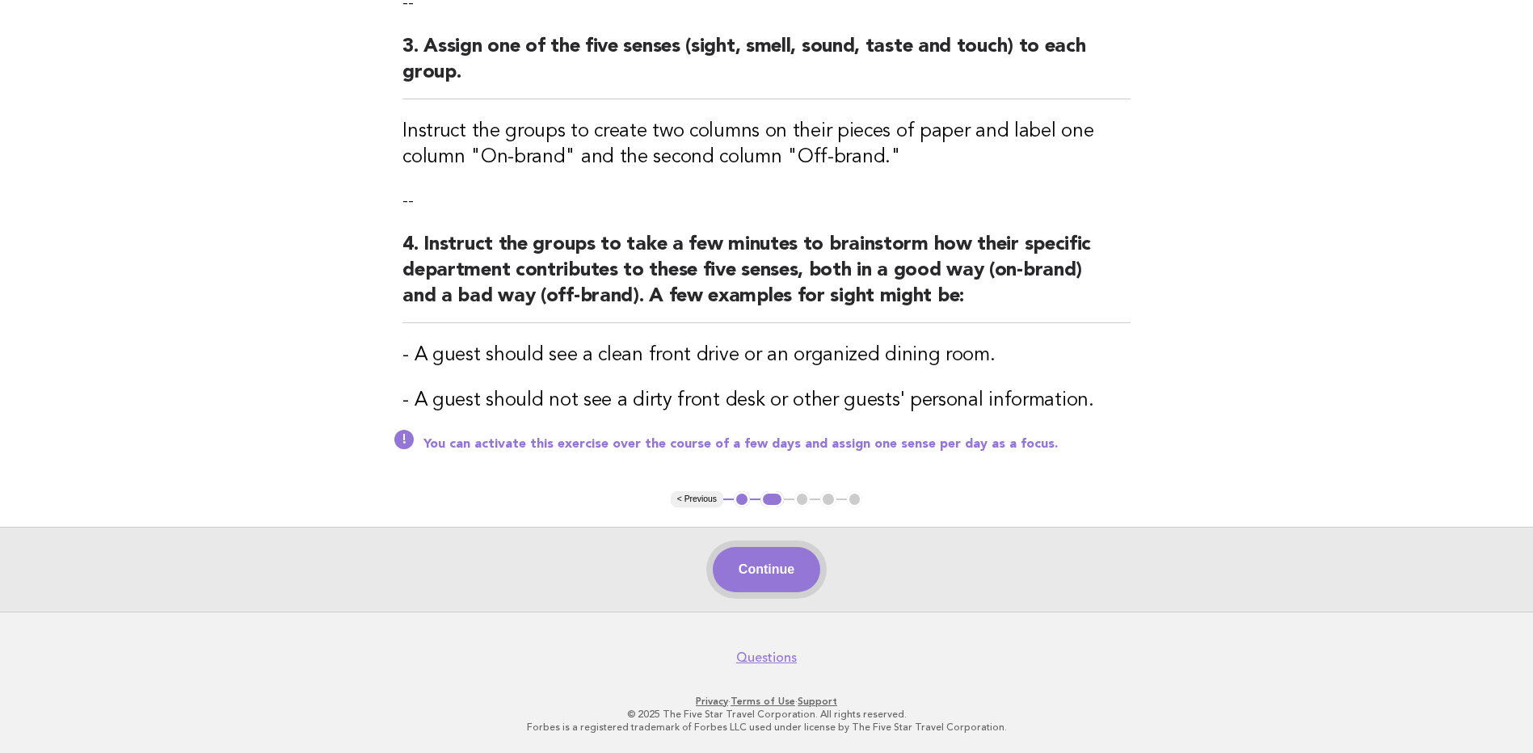 The image size is (1533, 753). I want to click on button: 2, so click(772, 500).